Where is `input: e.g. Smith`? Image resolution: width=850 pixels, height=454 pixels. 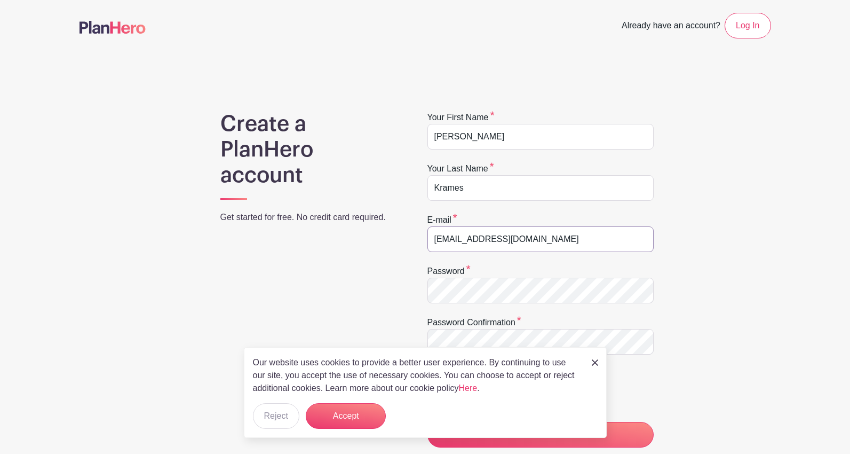 input: e.g. Smith is located at coordinates (541, 188).